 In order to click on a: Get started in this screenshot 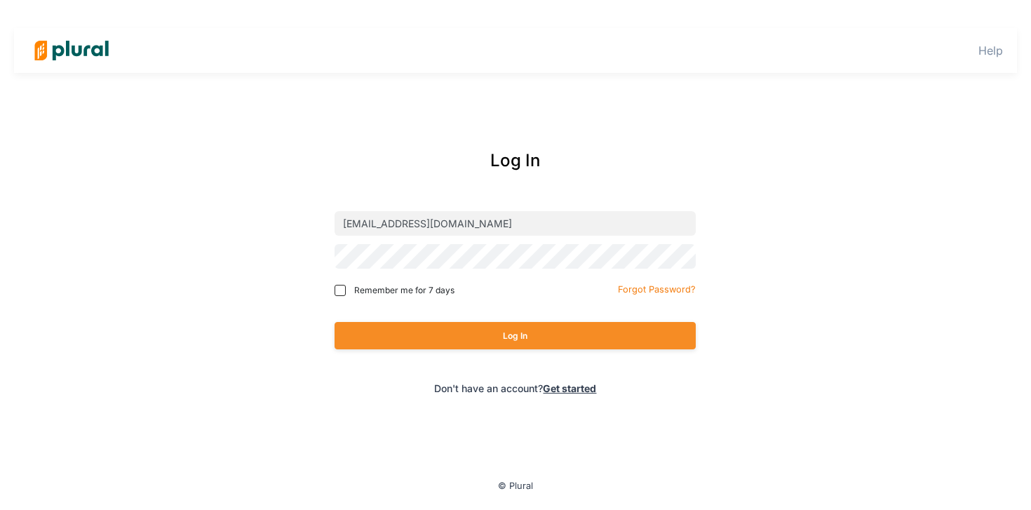, I will do `click(569, 388)`.